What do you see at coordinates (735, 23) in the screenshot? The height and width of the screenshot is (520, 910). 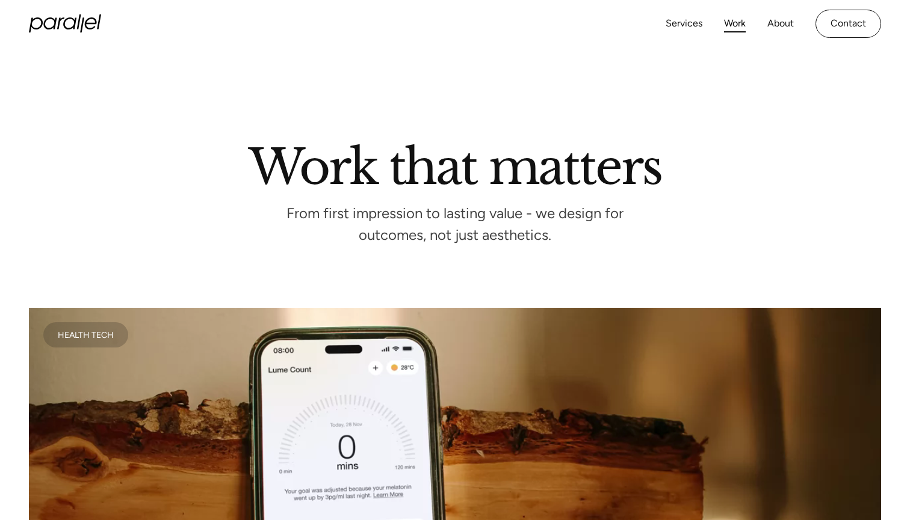 I see `a: Work` at bounding box center [735, 23].